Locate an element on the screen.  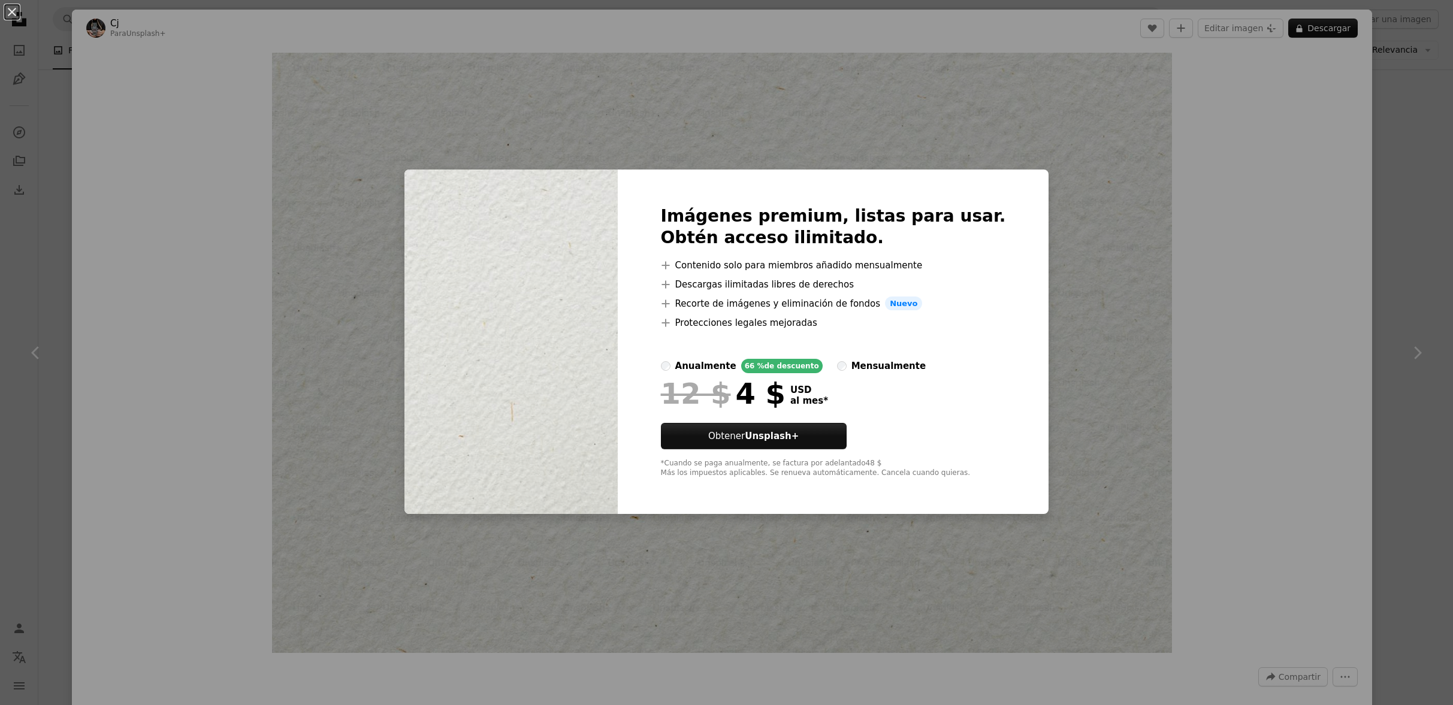
li: Descargas ilimitadas libres de derechos is located at coordinates (834, 285).